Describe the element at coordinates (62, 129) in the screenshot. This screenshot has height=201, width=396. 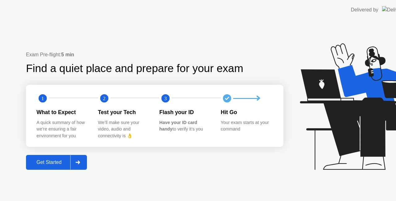
I see `div: A quick summary of how we’re ensuring a fair environment for you` at that location.